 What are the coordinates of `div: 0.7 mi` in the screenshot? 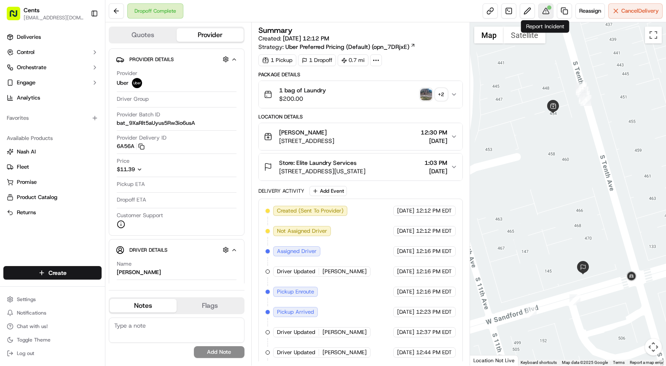 It's located at (353, 60).